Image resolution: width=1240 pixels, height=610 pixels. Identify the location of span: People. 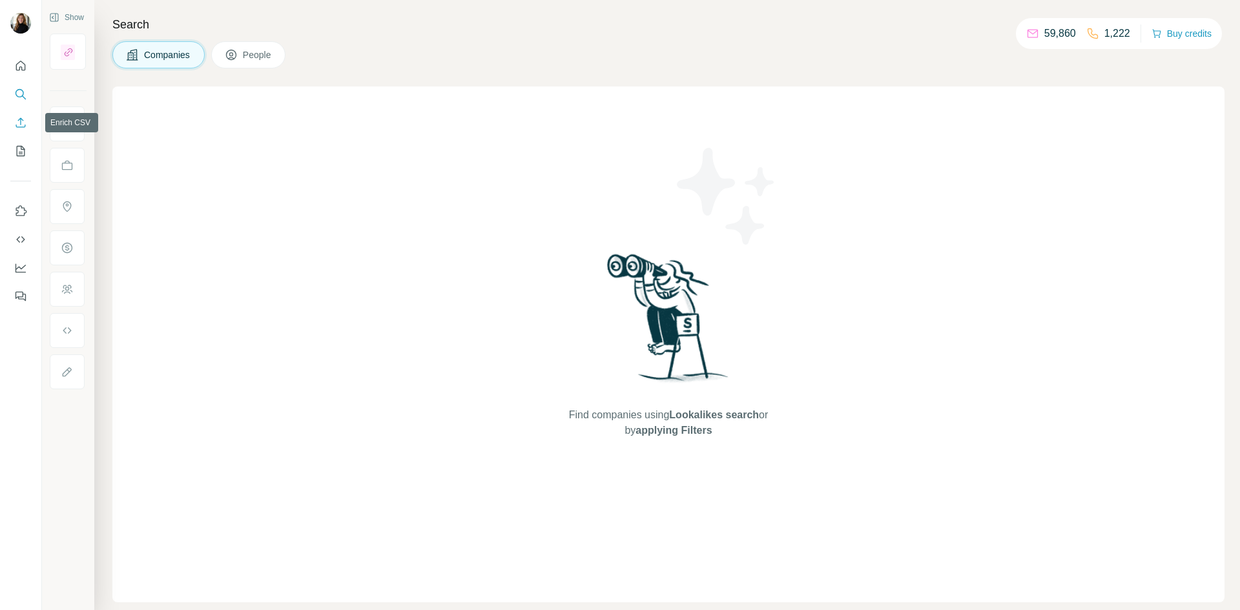
(258, 55).